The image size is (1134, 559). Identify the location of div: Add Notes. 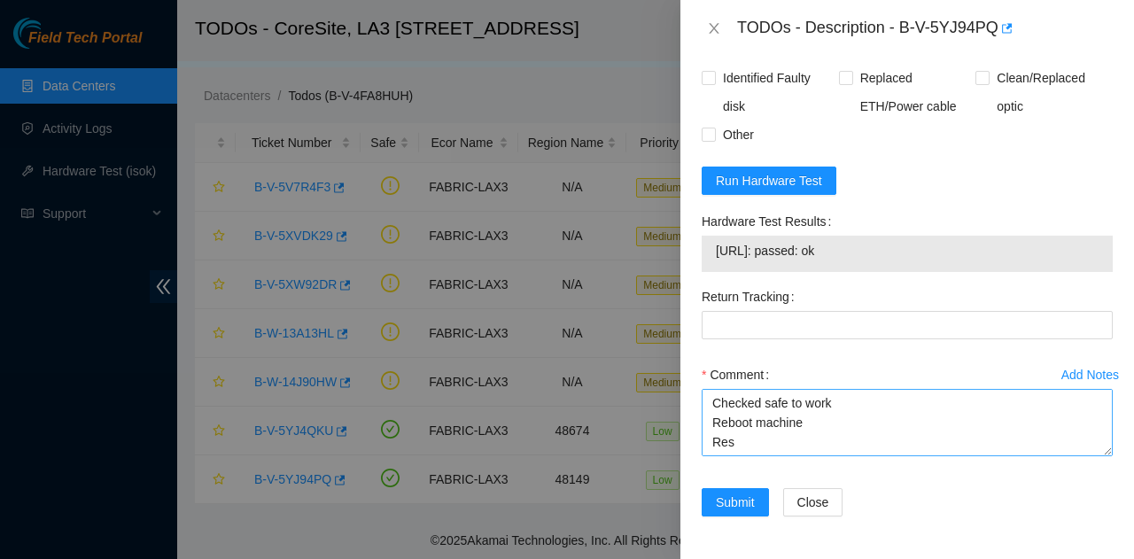
(1090, 375).